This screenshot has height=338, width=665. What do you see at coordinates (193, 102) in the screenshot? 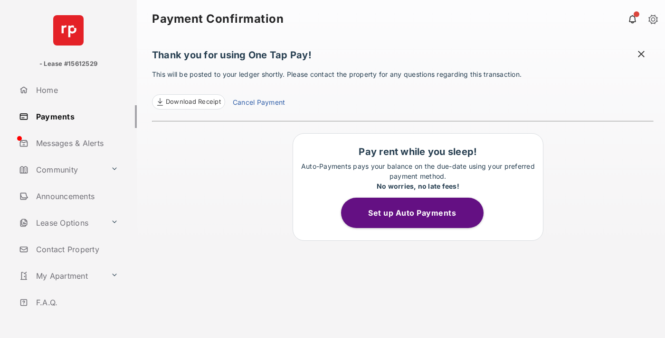
I see `span: Download Receipt` at bounding box center [193, 102].